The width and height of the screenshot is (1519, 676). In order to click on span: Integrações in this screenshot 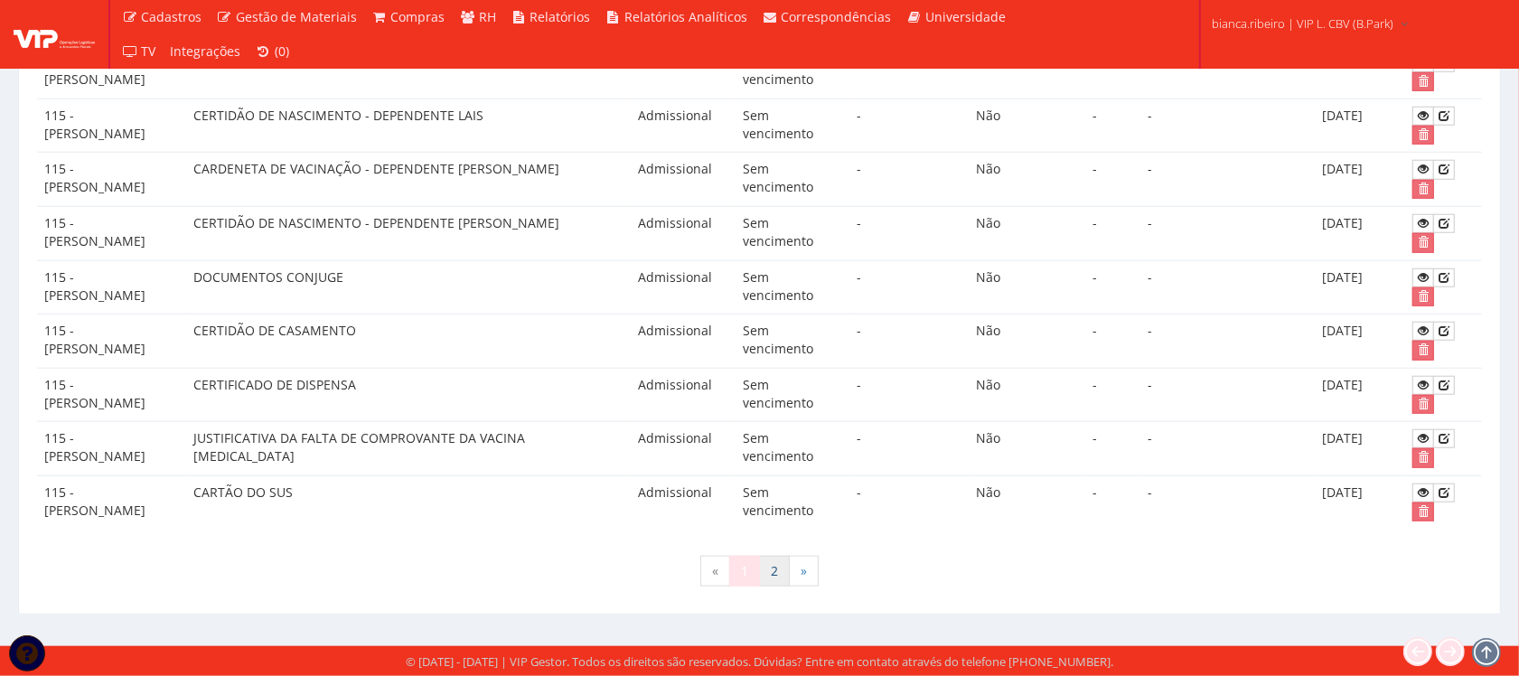, I will do `click(206, 51)`.